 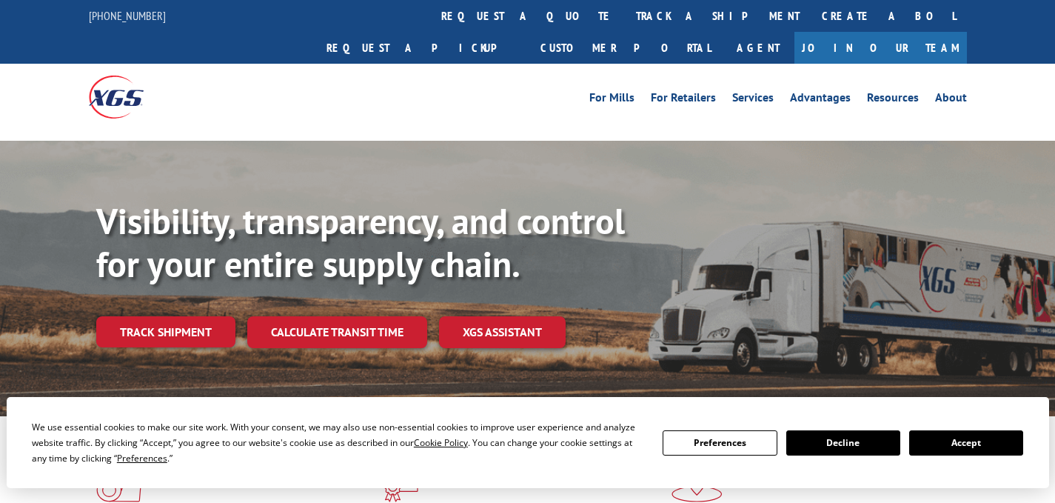 I want to click on b: Visibility, transparency, and control for your entire supply chain., so click(x=360, y=242).